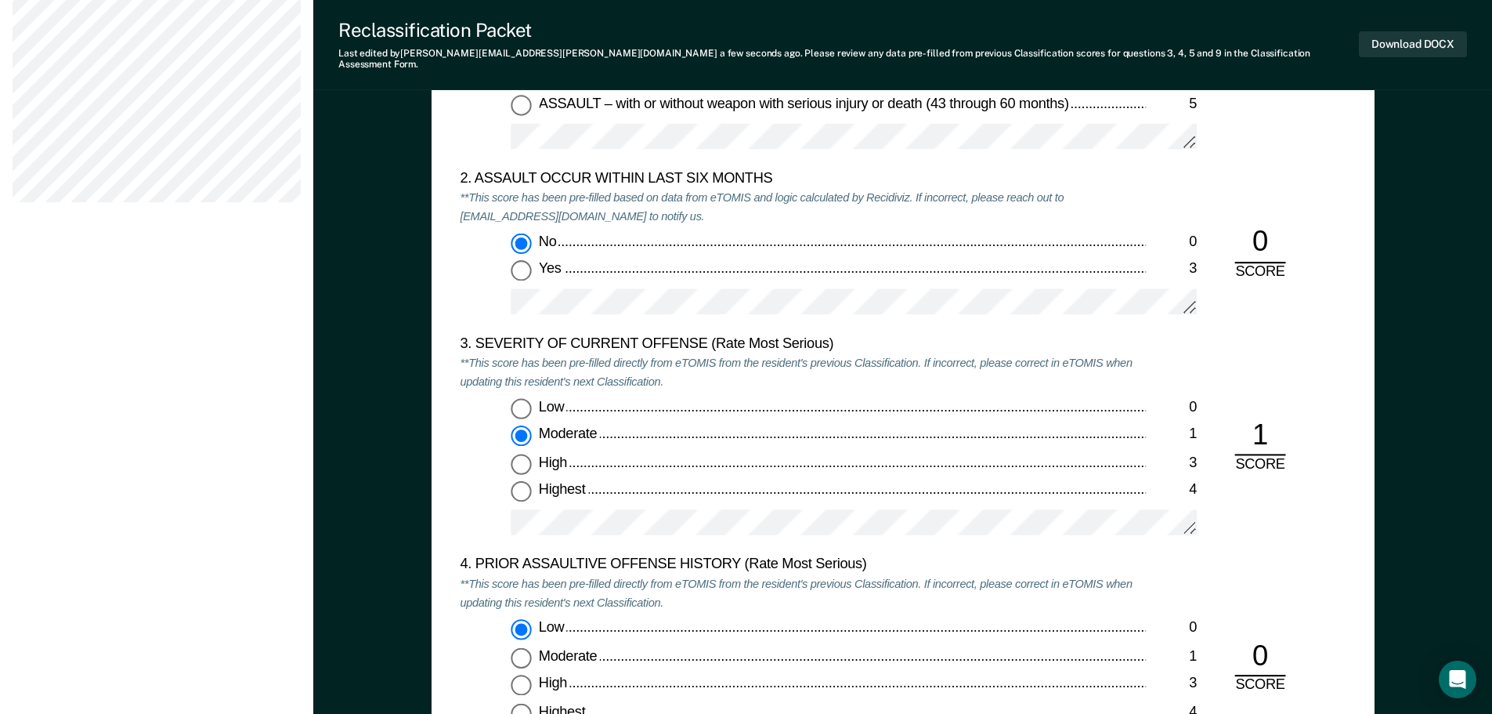 Image resolution: width=1492 pixels, height=714 pixels. Describe the element at coordinates (551, 269) in the screenshot. I see `span: Yes` at that location.